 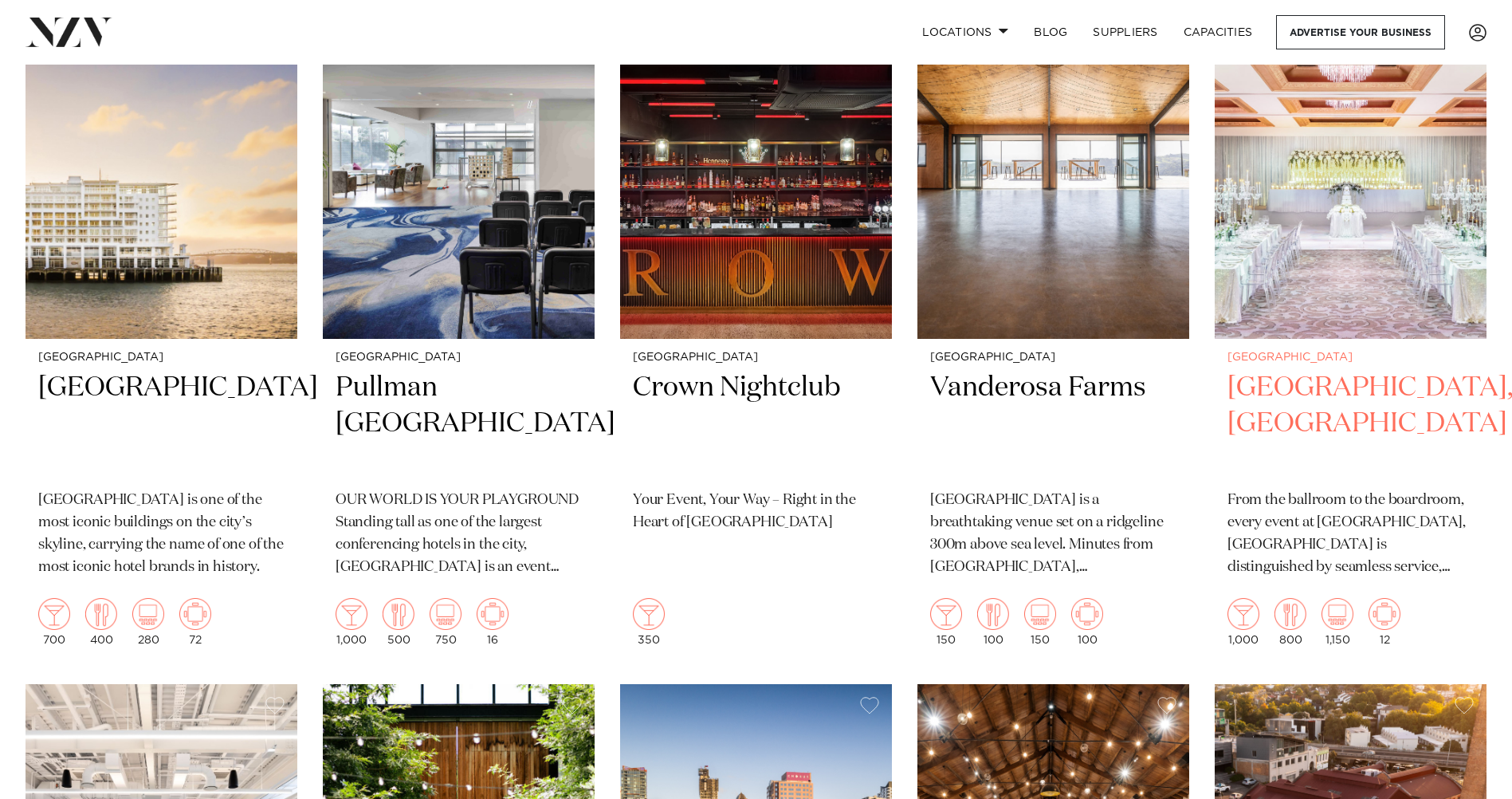 I want to click on div: 750, so click(x=446, y=621).